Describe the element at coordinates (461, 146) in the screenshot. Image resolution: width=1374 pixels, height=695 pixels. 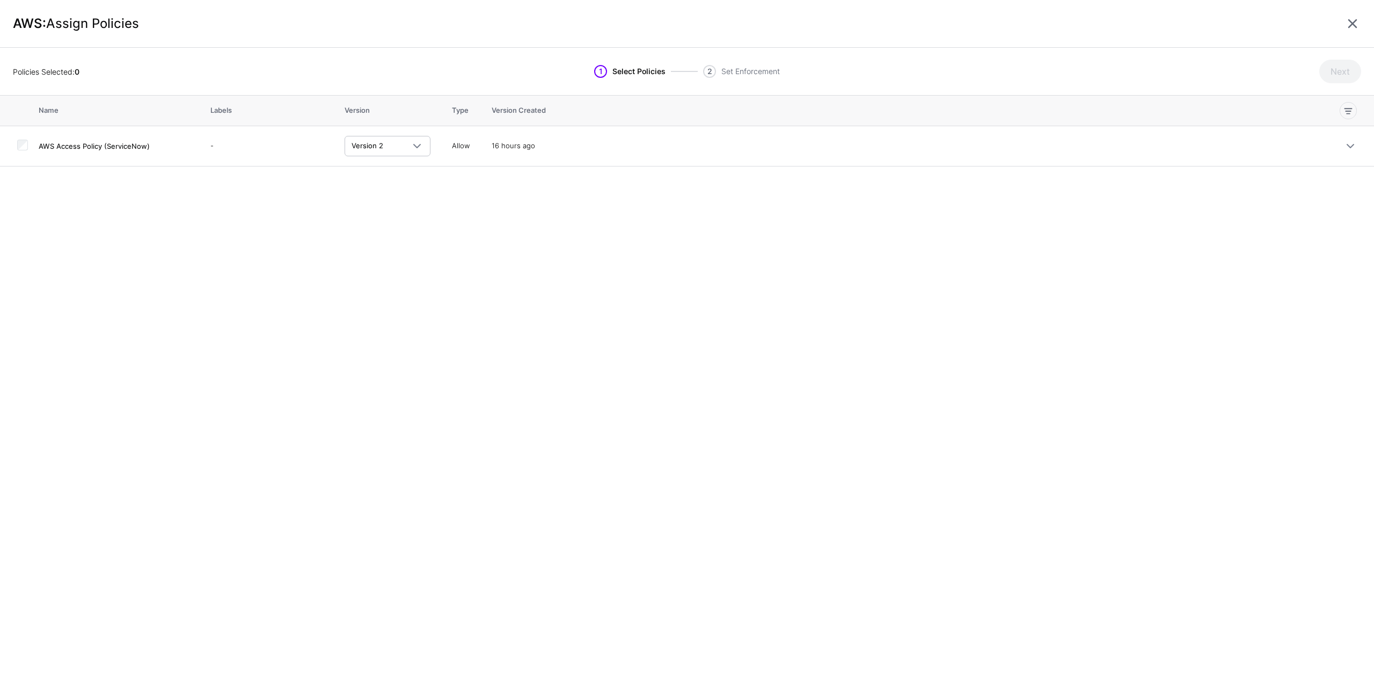
I see `td: Allow` at that location.